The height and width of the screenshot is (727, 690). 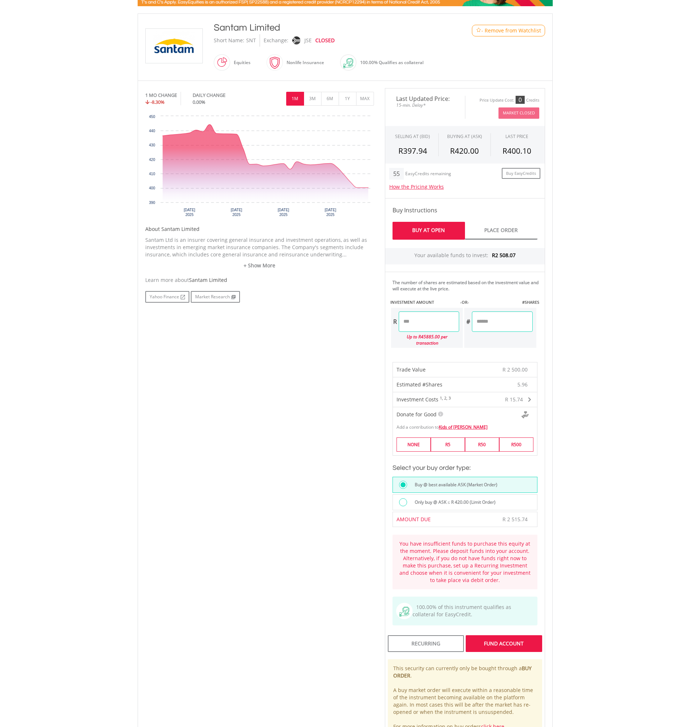 I want to click on h5: About Santam Limited, so click(x=260, y=229).